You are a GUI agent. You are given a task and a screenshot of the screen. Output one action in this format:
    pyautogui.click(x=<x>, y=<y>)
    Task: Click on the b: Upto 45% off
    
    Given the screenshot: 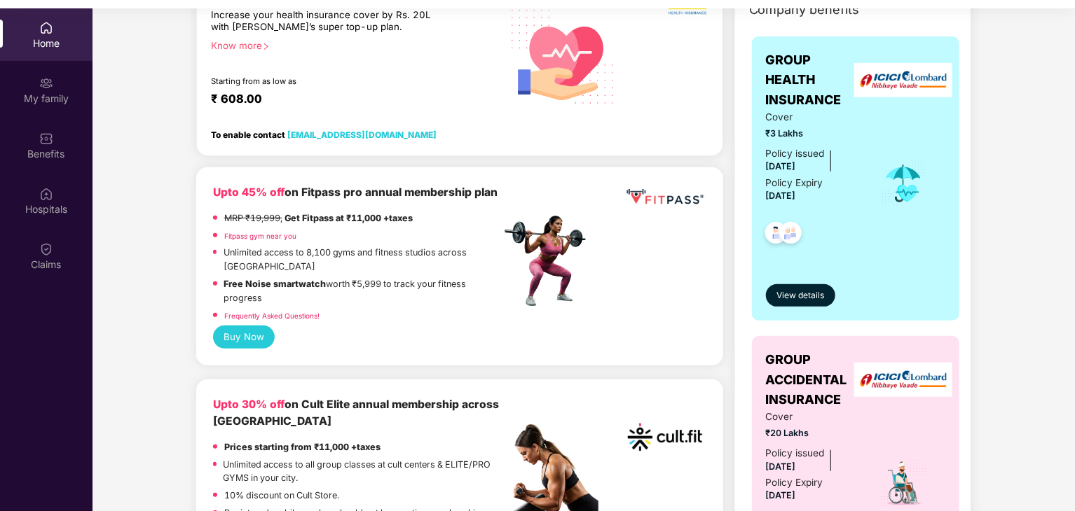 What is the action you would take?
    pyautogui.click(x=249, y=192)
    